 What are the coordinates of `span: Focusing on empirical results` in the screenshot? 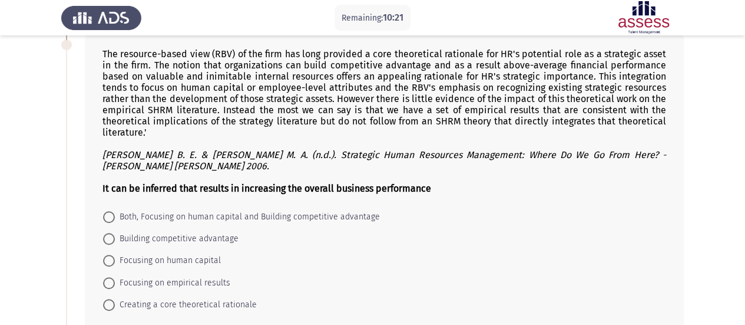 It's located at (173, 283).